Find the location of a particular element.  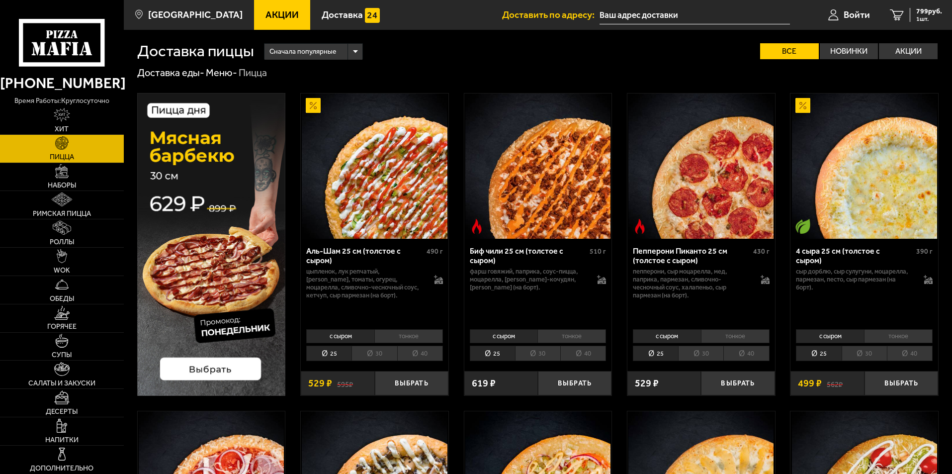

img: 15daf4d41897b9f0e9f617042186c801.svg is located at coordinates (372, 15).